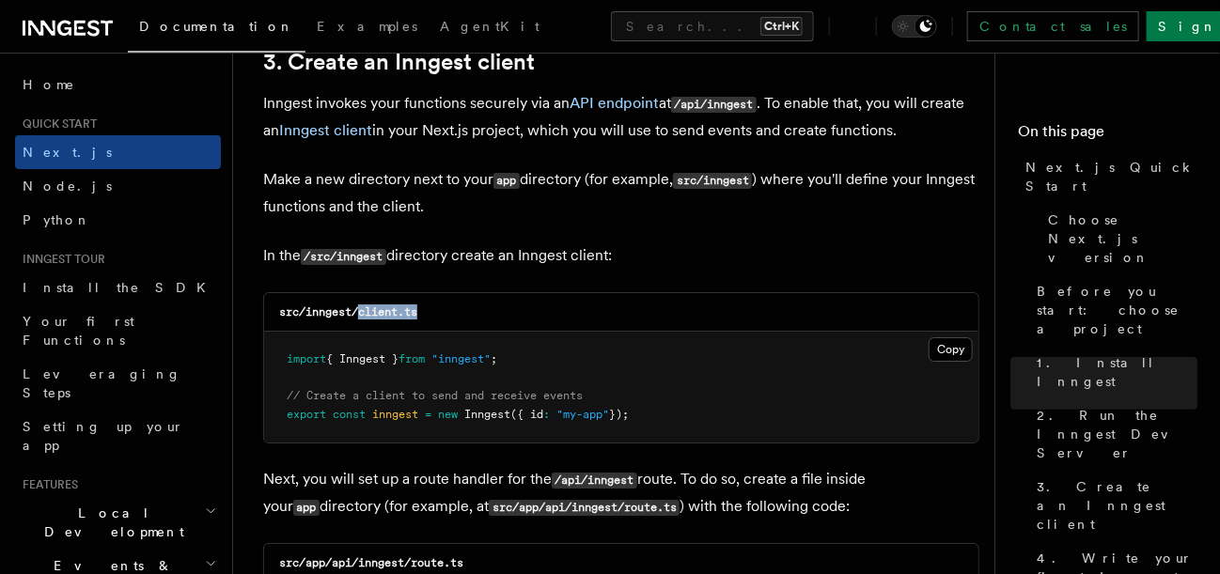 Image resolution: width=1220 pixels, height=574 pixels. Describe the element at coordinates (950, 350) in the screenshot. I see `button: Copy` at that location.